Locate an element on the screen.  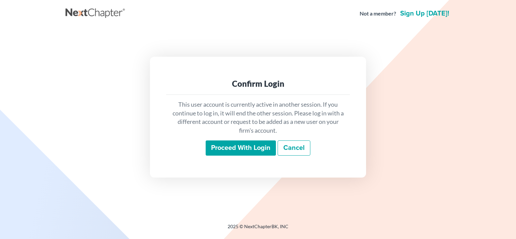
input: Proceed with login is located at coordinates (241, 148).